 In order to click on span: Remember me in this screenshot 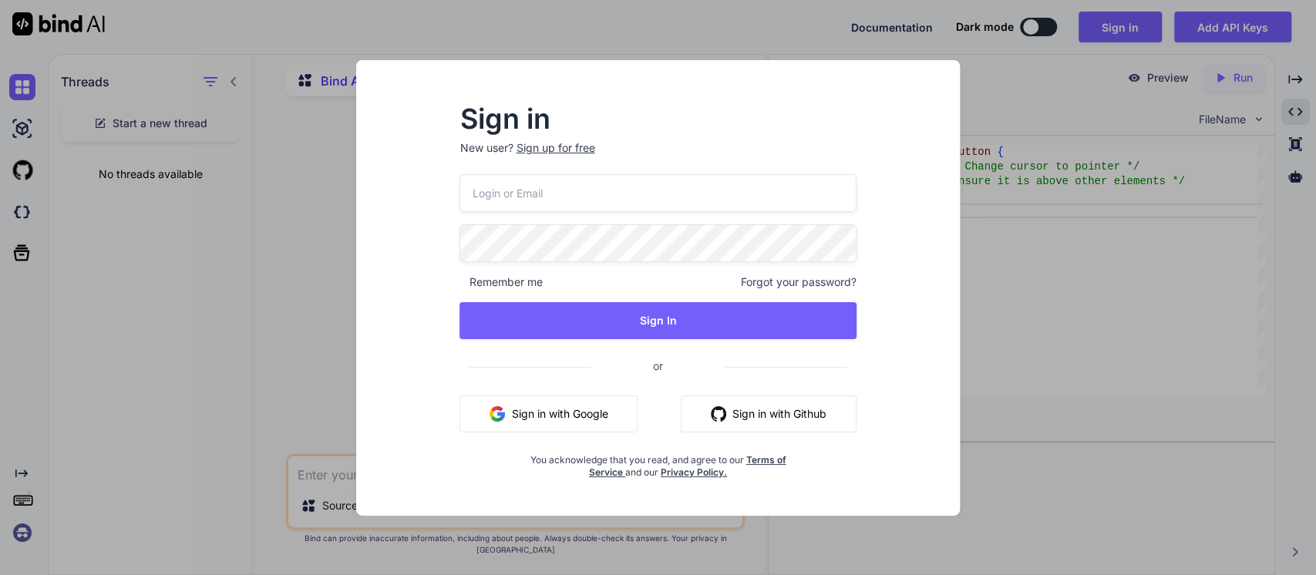, I will do `click(500, 282)`.